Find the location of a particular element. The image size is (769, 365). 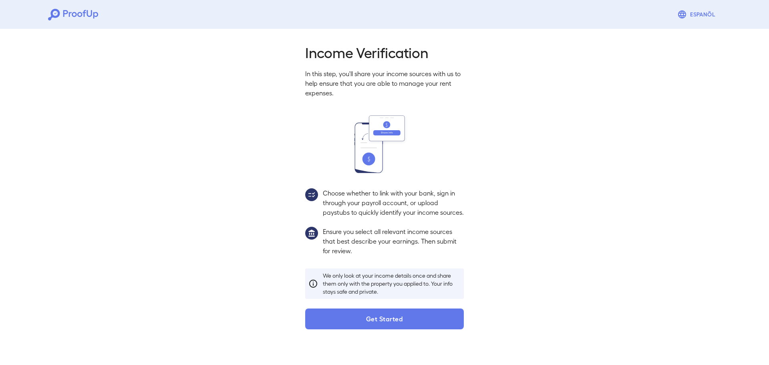

p: In this step, you'll share your income sources with us to help ensure that you are able to manage... is located at coordinates (385, 83).